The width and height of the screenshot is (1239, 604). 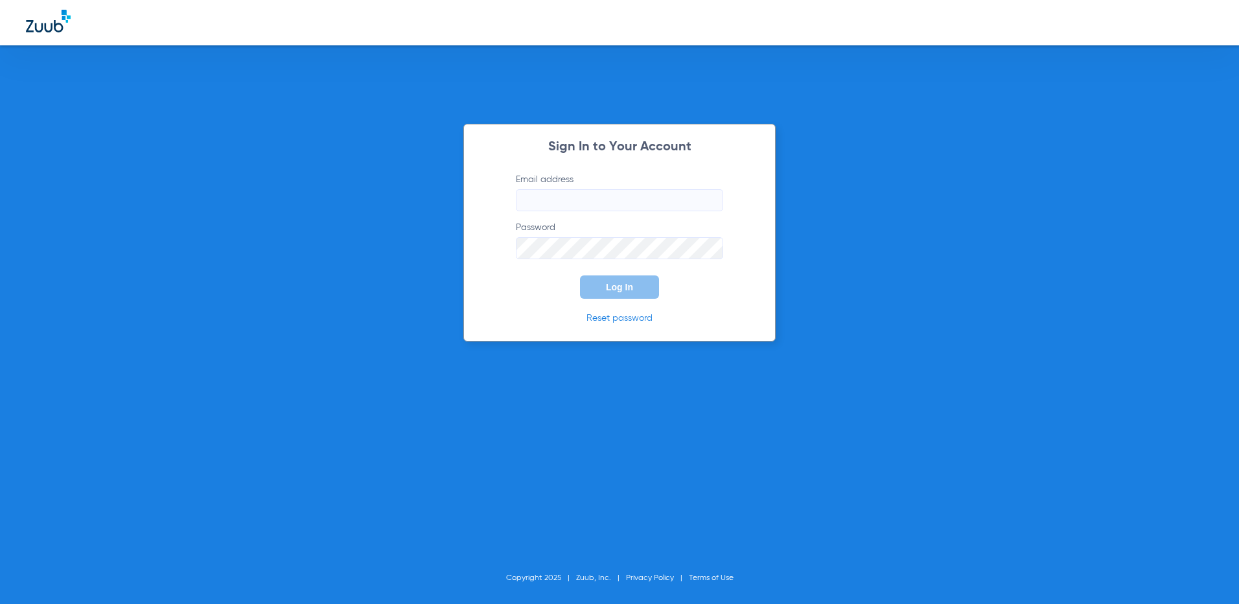 What do you see at coordinates (620, 200) in the screenshot?
I see `input: Email address` at bounding box center [620, 200].